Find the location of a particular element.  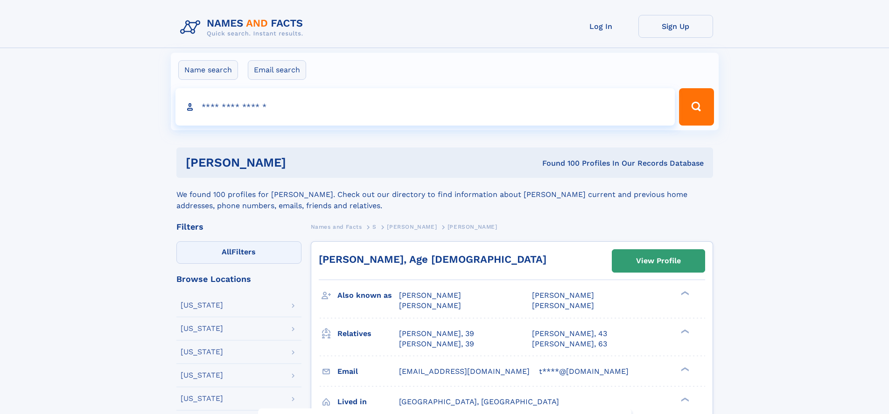

a: Names and Facts is located at coordinates (336, 226).